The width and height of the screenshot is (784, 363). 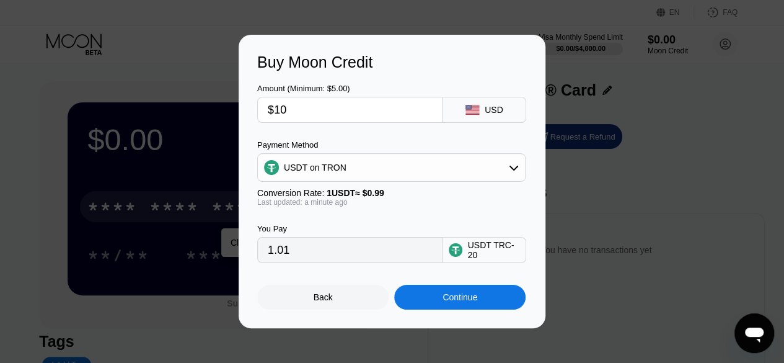 What do you see at coordinates (392, 62) in the screenshot?
I see `div: Buy Moon Credit` at bounding box center [392, 62].